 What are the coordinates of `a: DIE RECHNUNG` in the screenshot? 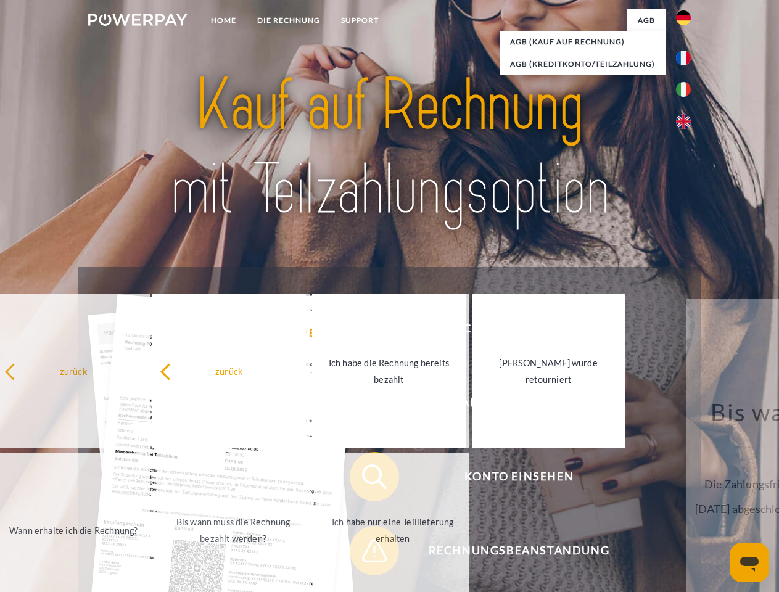 It's located at (289, 20).